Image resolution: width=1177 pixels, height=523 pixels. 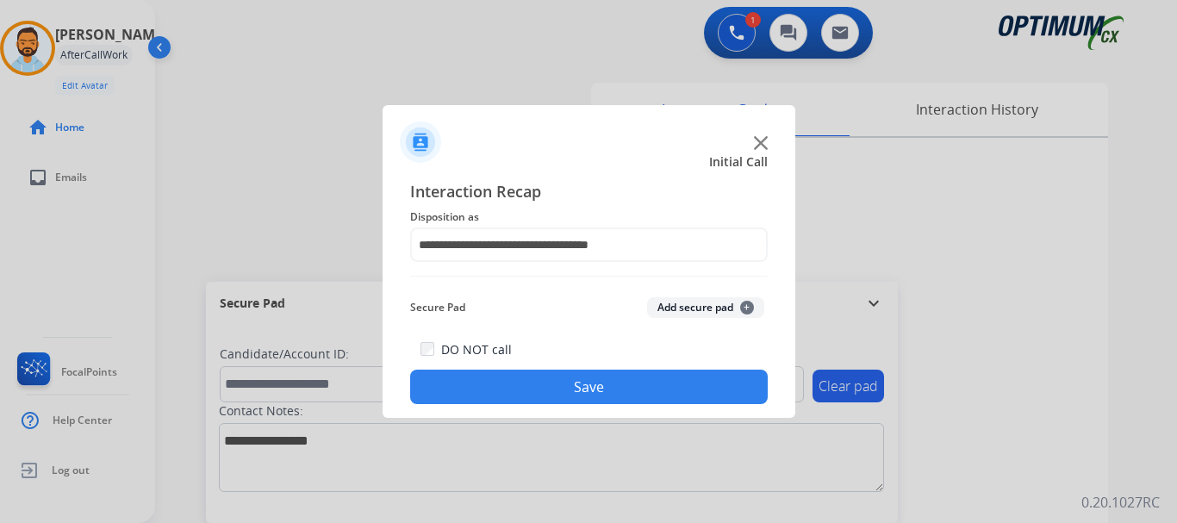 I want to click on span: Disposition as, so click(x=589, y=217).